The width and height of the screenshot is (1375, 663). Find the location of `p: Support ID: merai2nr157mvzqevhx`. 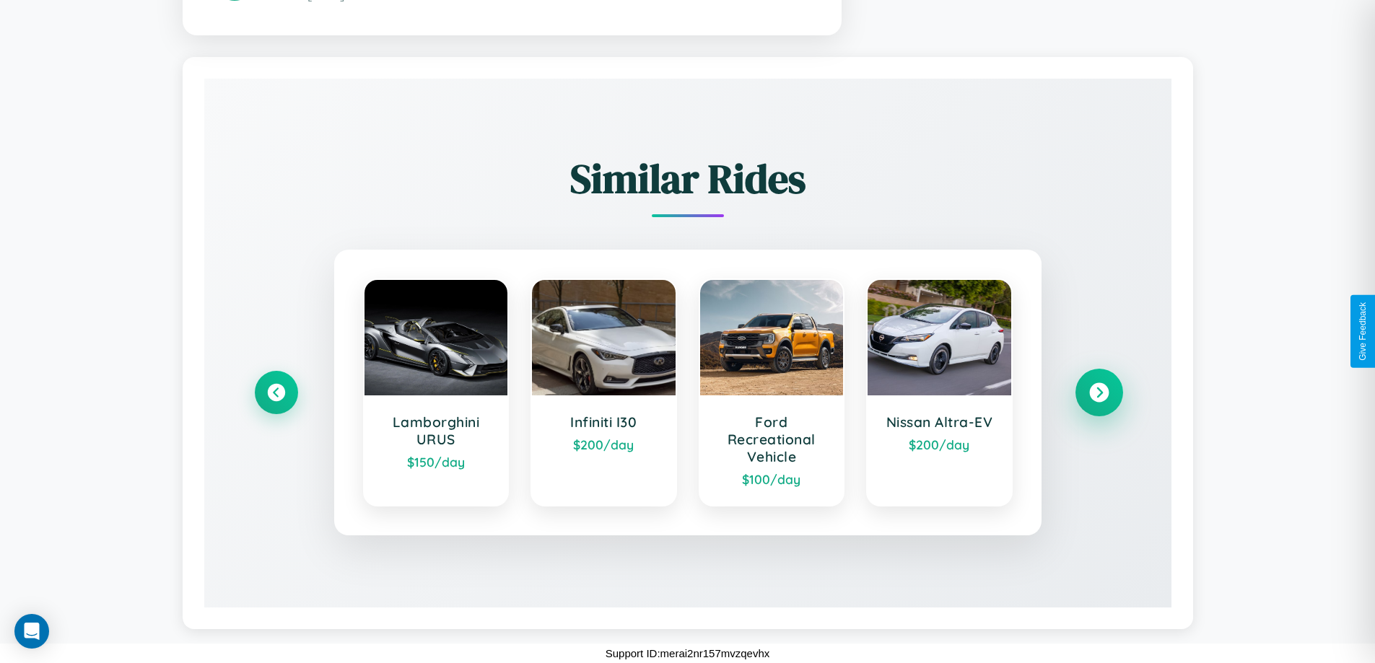

p: Support ID: merai2nr157mvzqevhx is located at coordinates (688, 653).